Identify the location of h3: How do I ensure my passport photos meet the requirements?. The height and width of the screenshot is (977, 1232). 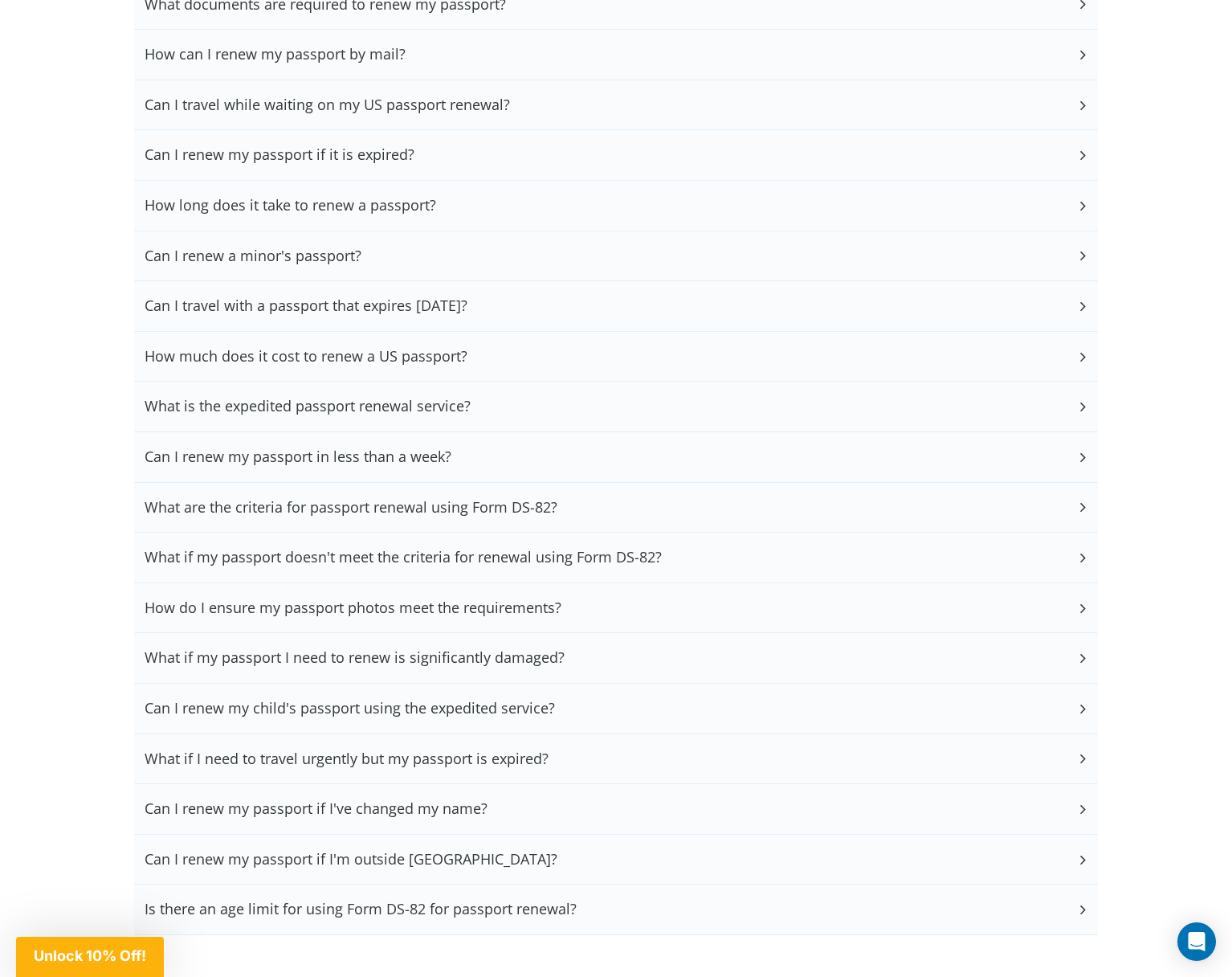
(352, 608).